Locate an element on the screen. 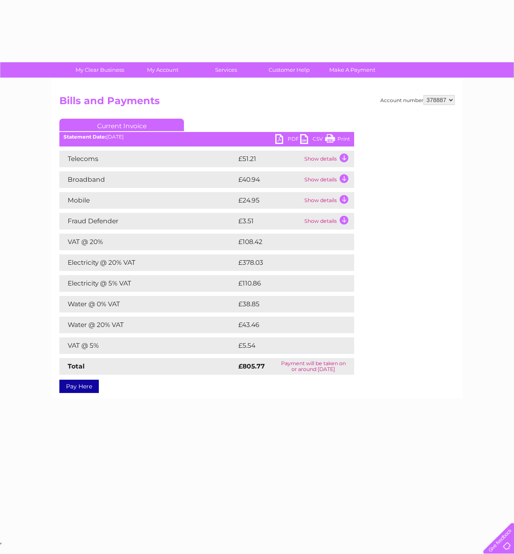 This screenshot has width=514, height=554. td: VAT @ 5% is located at coordinates (148, 346).